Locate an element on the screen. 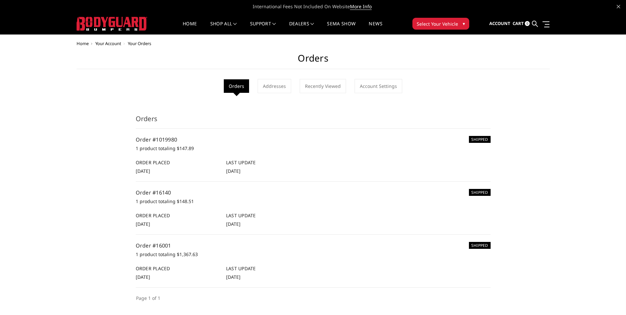 This screenshot has height=315, width=626. h3: Orders is located at coordinates (313, 121).